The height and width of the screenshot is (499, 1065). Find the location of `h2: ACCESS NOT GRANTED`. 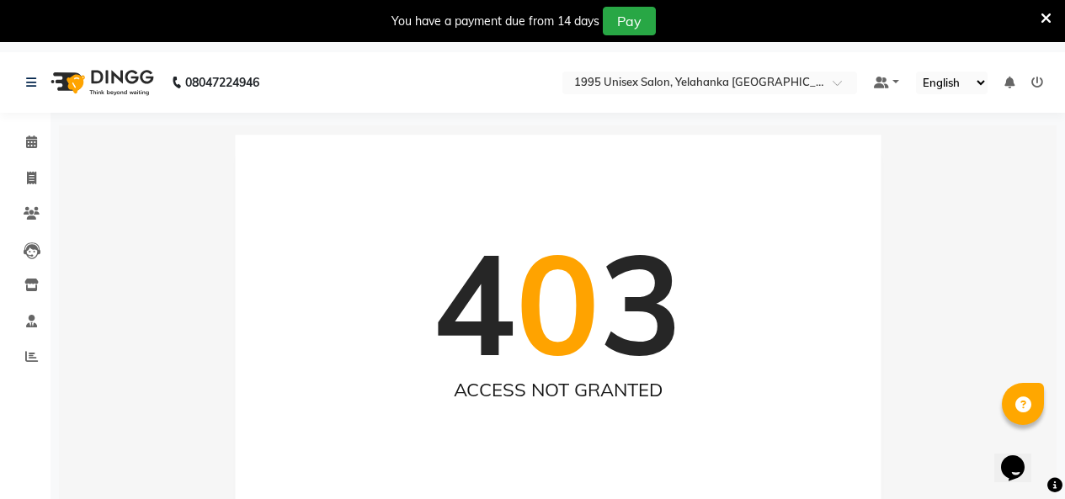

h2: ACCESS NOT GRANTED is located at coordinates (557, 390).